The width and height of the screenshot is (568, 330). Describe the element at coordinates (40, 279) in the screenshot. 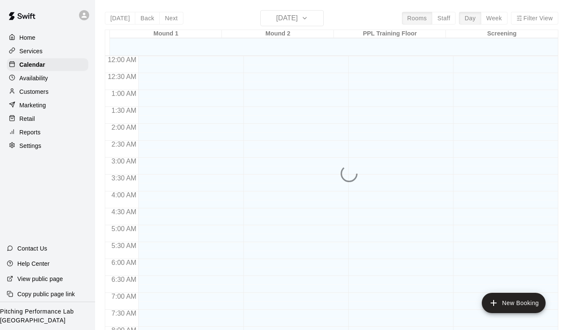

I see `p: View public page` at that location.